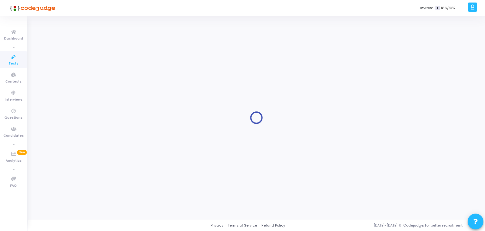  I want to click on span: Candidates, so click(14, 135).